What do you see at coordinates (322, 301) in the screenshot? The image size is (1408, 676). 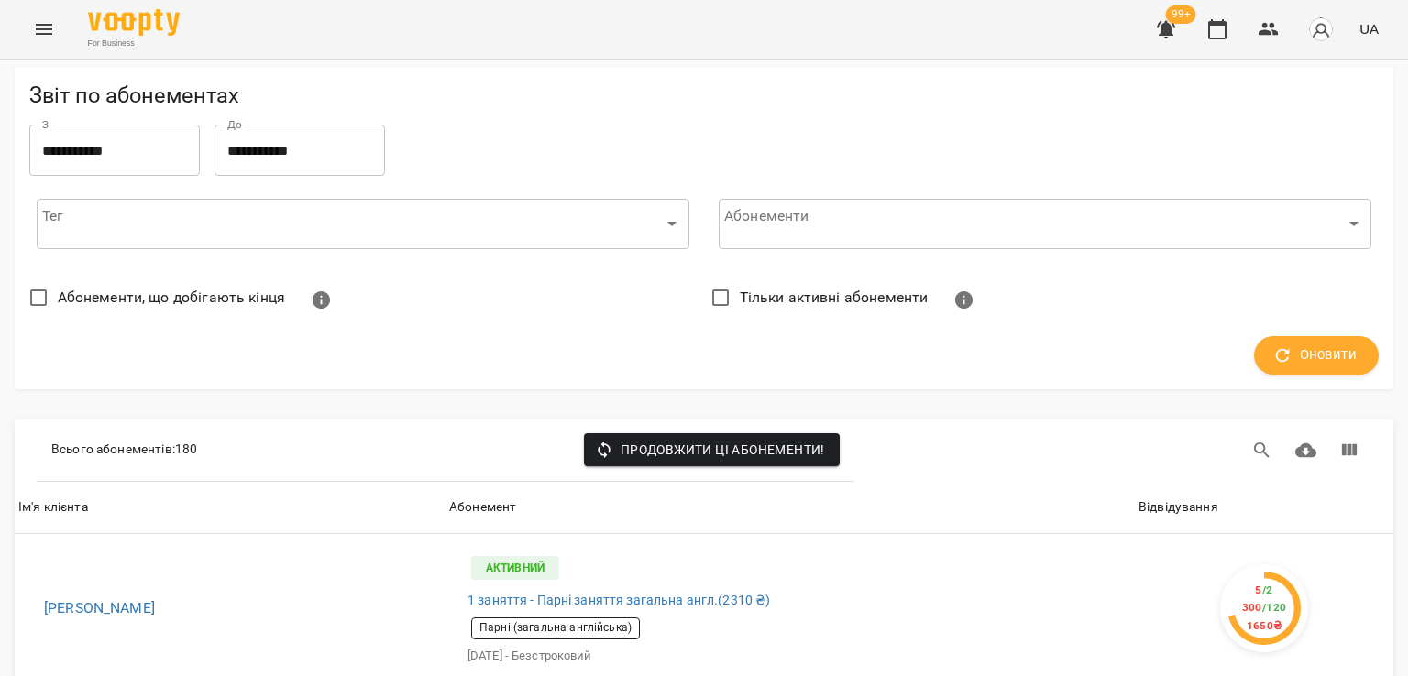 I see `button: Показати абонементи з 3 або менше відвідуваннями або що закінчуються протягом 7 днів` at bounding box center [322, 301].